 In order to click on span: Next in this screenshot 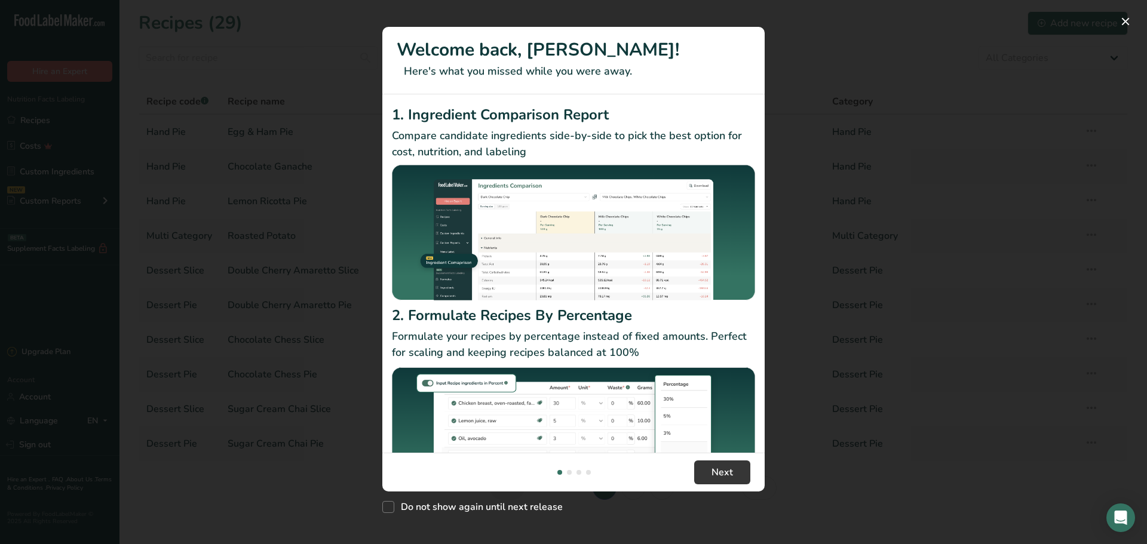, I will do `click(722, 473)`.